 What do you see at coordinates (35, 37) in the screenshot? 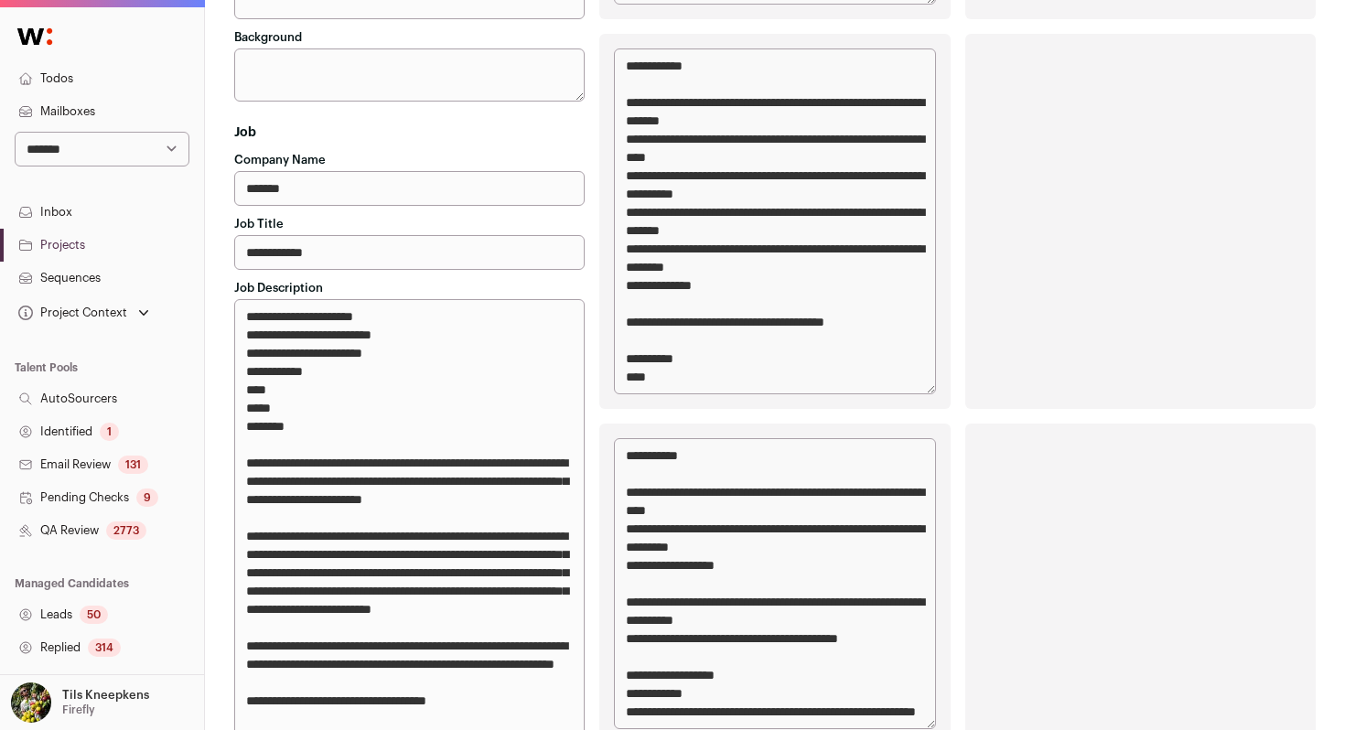
I see `img: Wellfound` at bounding box center [35, 37].